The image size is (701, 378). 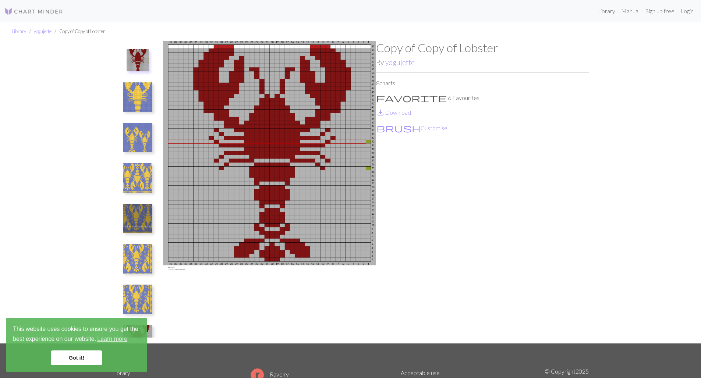 I want to click on a: Manual, so click(x=631, y=11).